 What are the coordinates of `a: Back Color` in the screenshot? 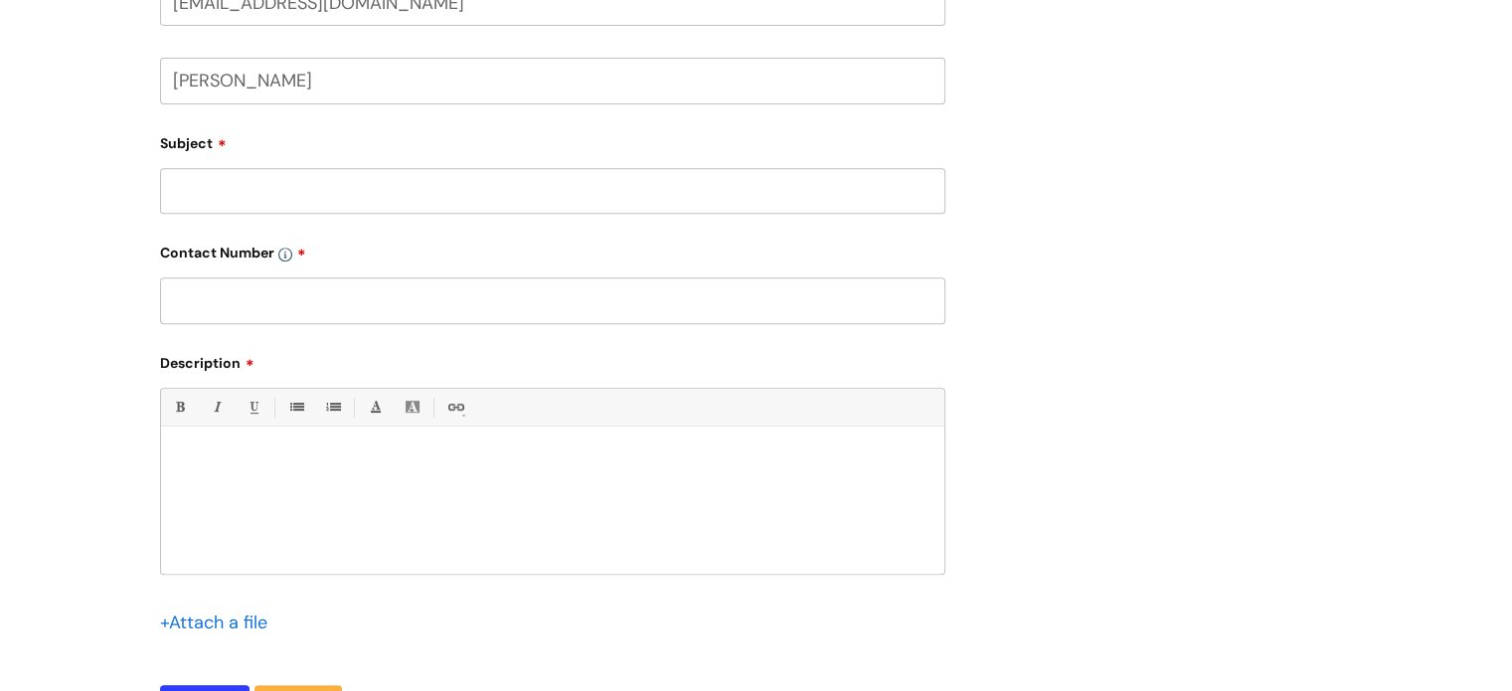 It's located at (412, 407).